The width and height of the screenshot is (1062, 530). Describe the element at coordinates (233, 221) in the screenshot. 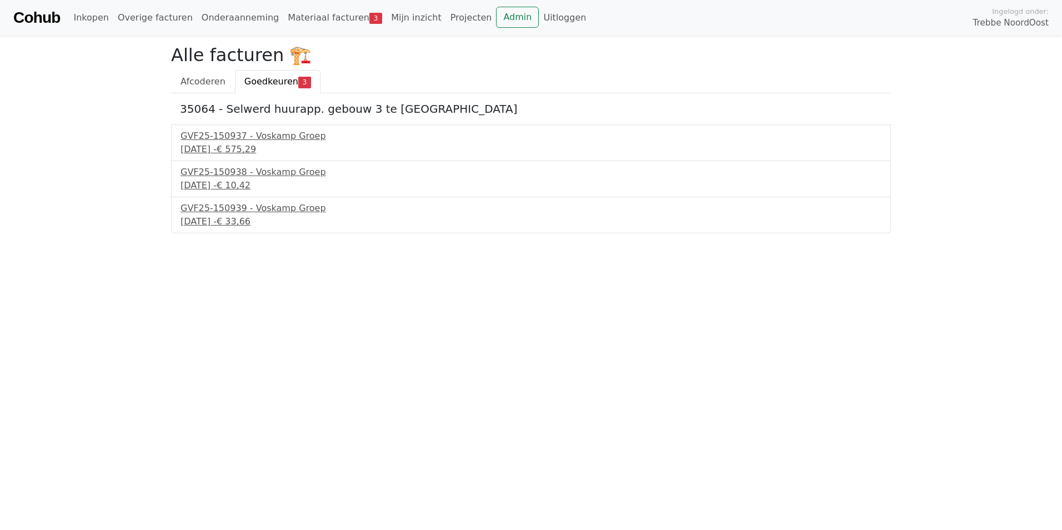

I see `span: € 33,66` at that location.